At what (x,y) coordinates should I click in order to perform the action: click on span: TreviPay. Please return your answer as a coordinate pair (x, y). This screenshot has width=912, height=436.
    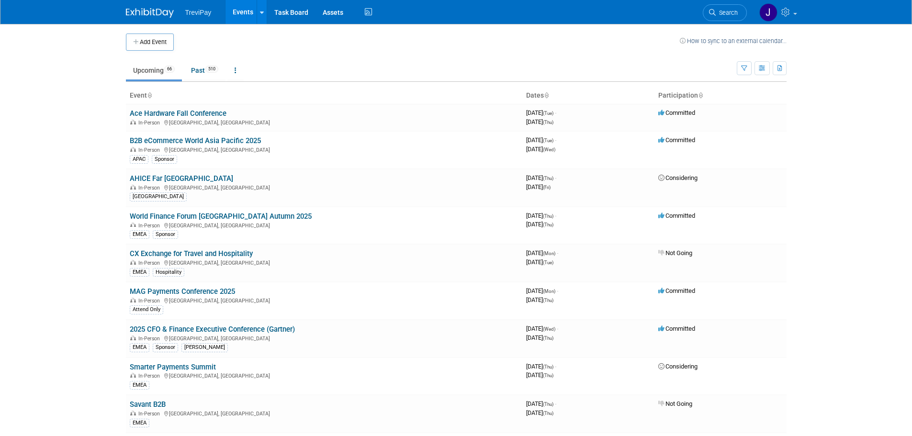
    Looking at the image, I should click on (198, 12).